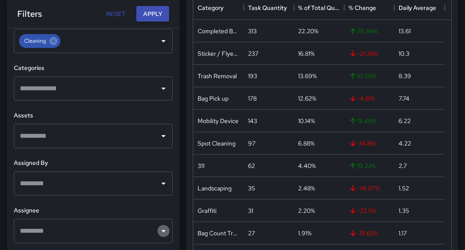 Image resolution: width=465 pixels, height=250 pixels. I want to click on button: Reset, so click(116, 14).